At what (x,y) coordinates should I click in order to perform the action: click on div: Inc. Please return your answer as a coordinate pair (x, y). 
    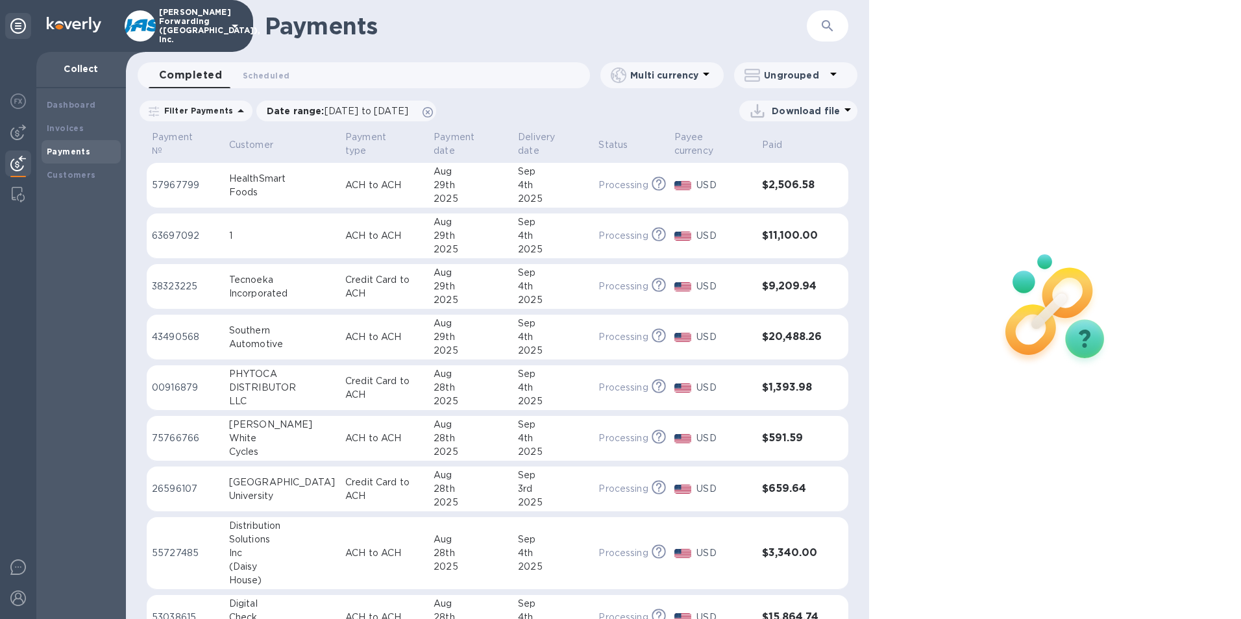
    Looking at the image, I should click on (282, 553).